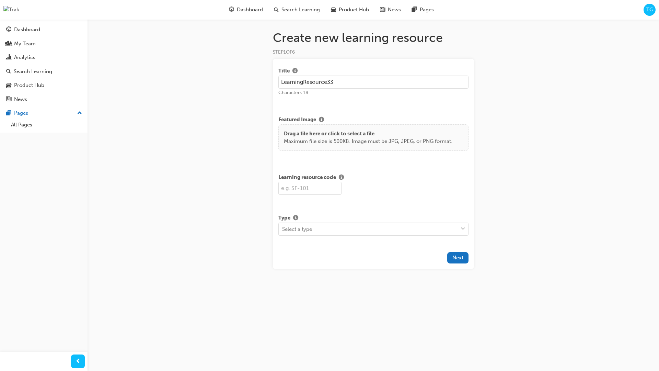 This screenshot has width=659, height=371. I want to click on div: Select a type, so click(297, 229).